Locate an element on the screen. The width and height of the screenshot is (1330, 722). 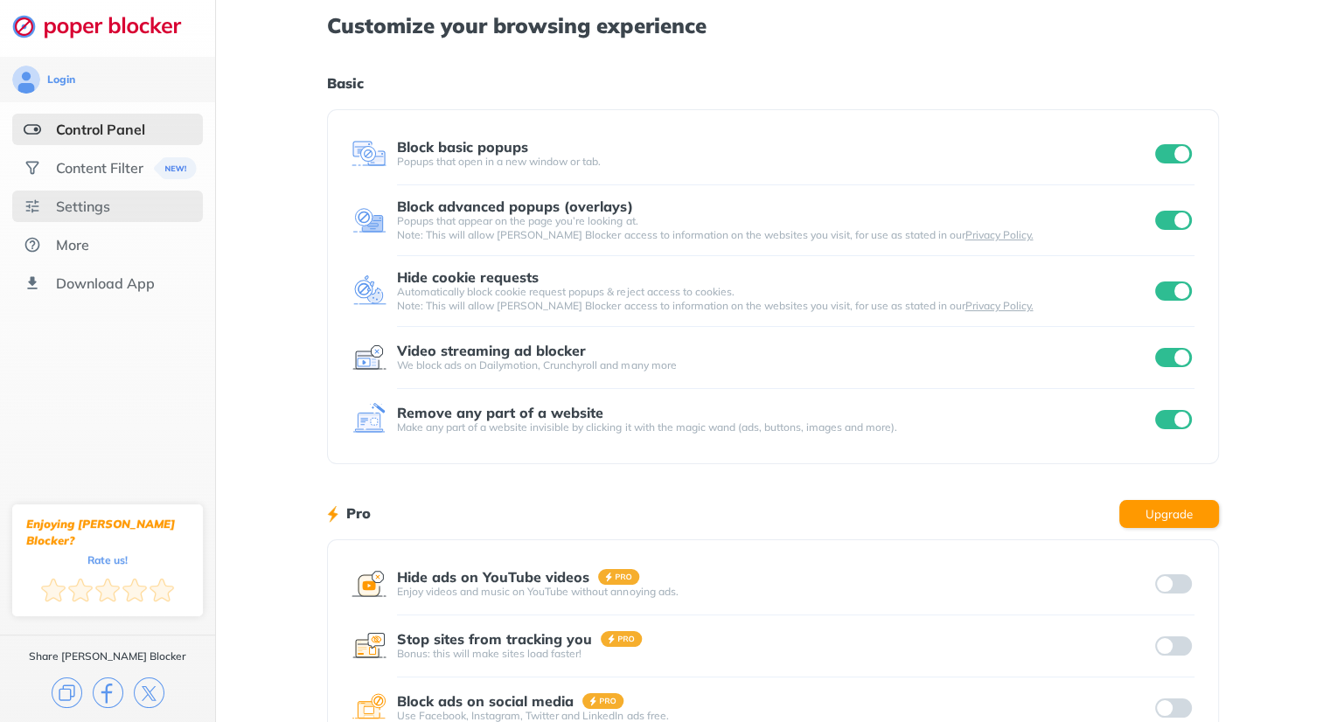
div: Control Panel is located at coordinates (101, 129).